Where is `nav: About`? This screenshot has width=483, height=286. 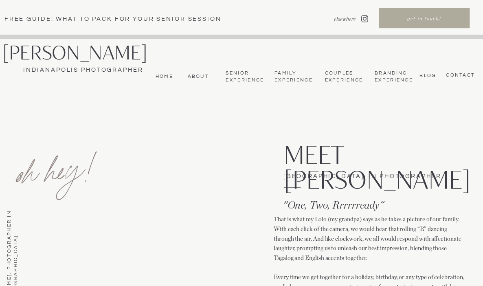
nav: About is located at coordinates (197, 77).